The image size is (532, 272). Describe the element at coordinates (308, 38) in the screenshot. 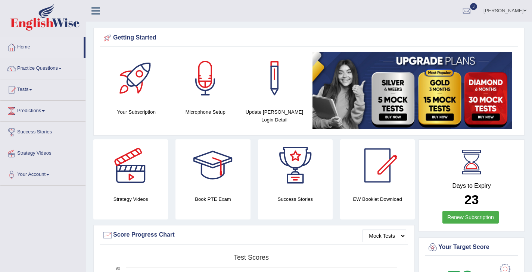

I see `div: Getting Started` at that location.